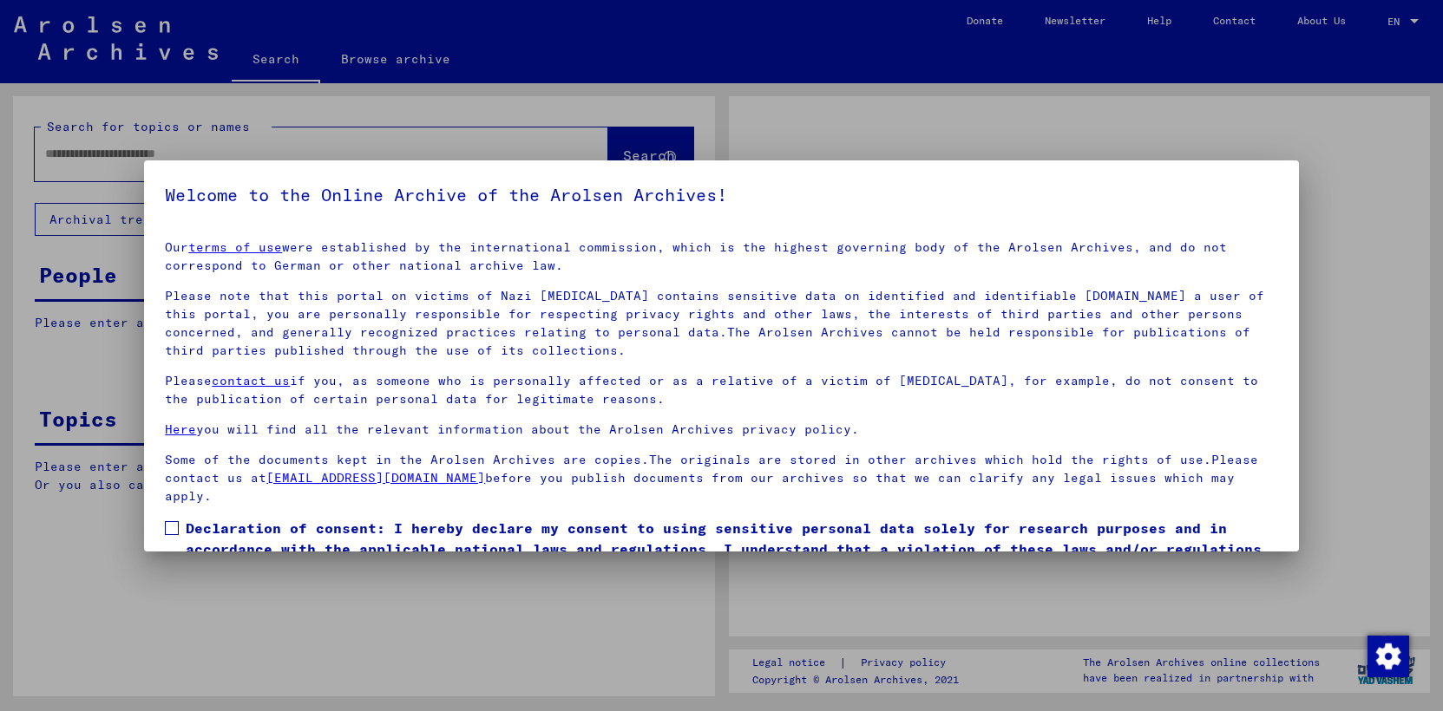 This screenshot has width=1443, height=711. I want to click on p: Our were established by the international commission, which is the highest governing body of the ..., so click(721, 257).